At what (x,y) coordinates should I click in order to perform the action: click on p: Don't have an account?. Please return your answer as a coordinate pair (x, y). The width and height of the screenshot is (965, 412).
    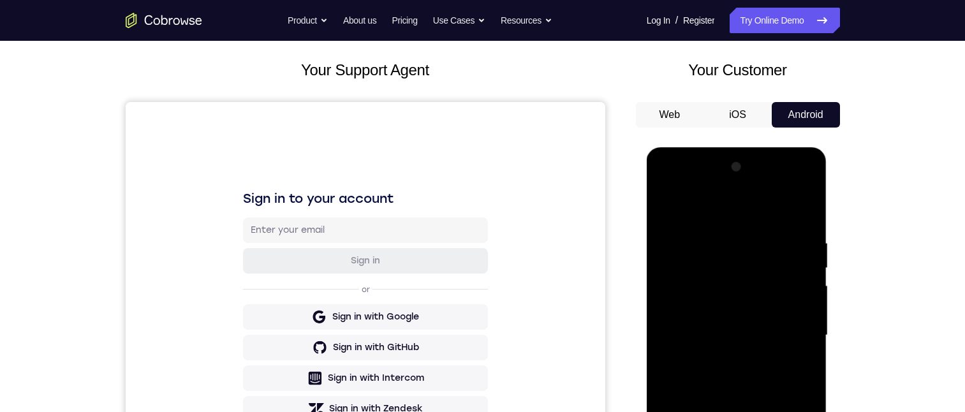
    Looking at the image, I should click on (240, 335).